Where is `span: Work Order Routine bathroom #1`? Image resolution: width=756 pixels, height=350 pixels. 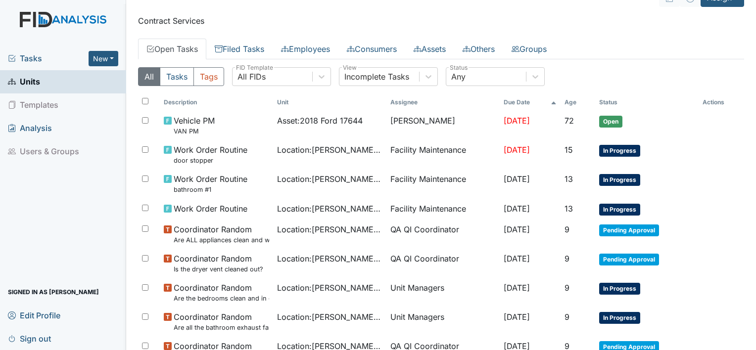
span: Work Order Routine bathroom #1 is located at coordinates (210, 184).